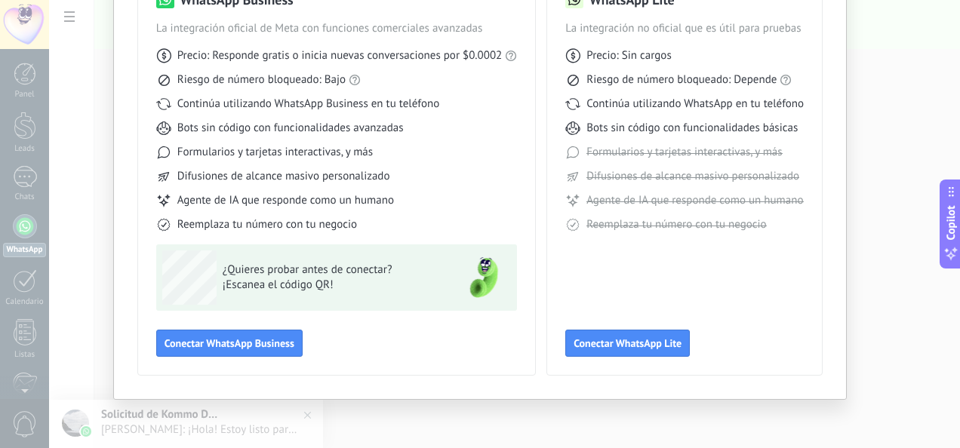 The image size is (960, 448). Describe the element at coordinates (951, 223) in the screenshot. I see `span: Copilot` at that location.